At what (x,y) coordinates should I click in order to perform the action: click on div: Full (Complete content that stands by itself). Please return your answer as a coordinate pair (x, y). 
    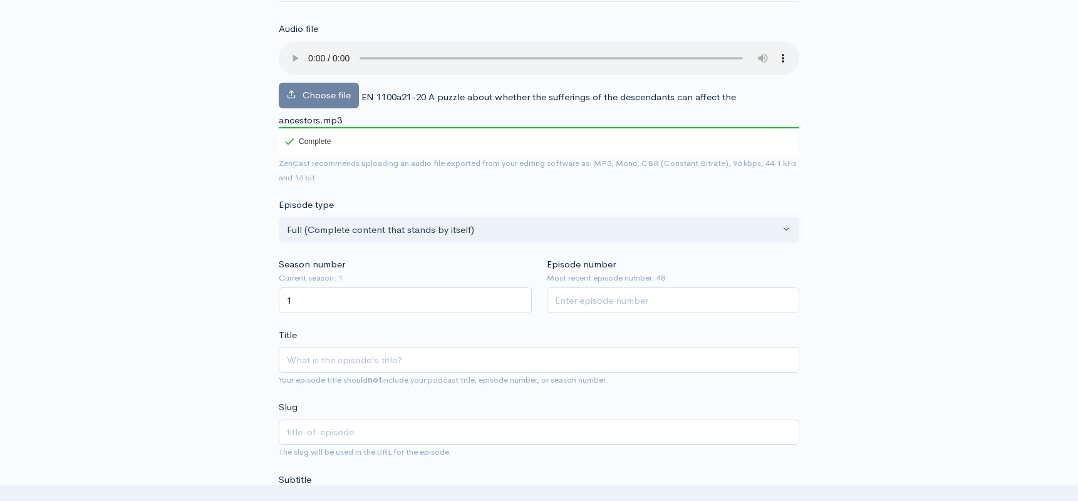
    Looking at the image, I should click on (533, 230).